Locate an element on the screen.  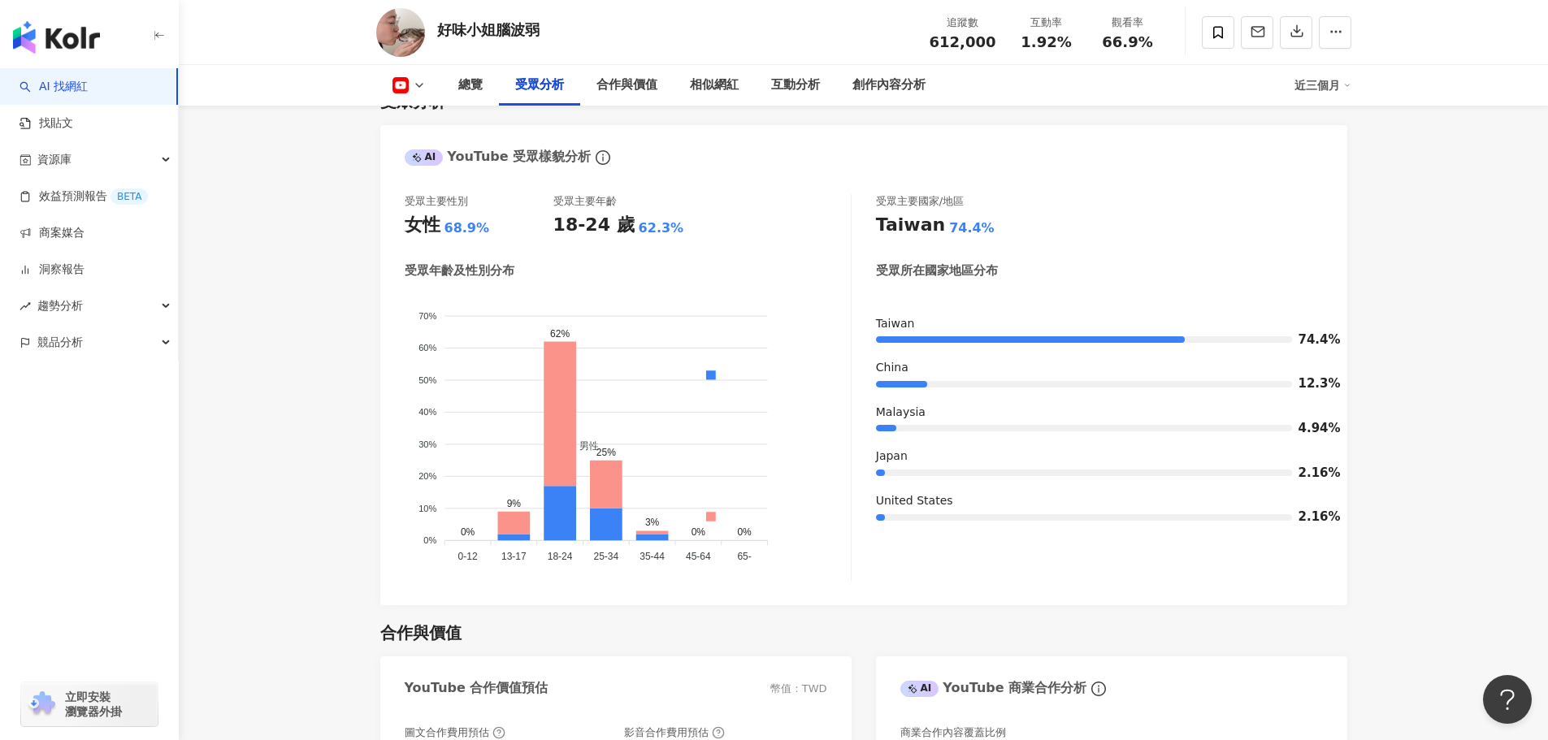
a: 效益預測報告BETA is located at coordinates (84, 197).